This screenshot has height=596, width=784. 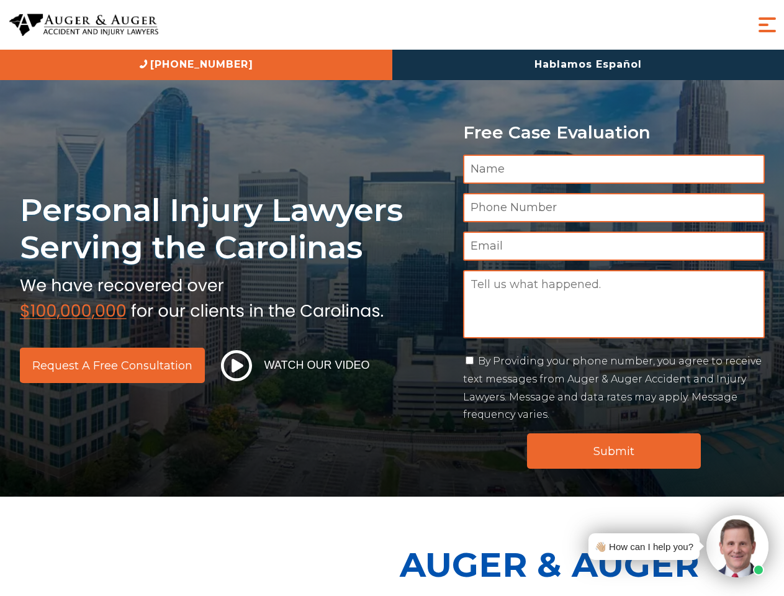 What do you see at coordinates (614, 169) in the screenshot?
I see `input: Name` at bounding box center [614, 169].